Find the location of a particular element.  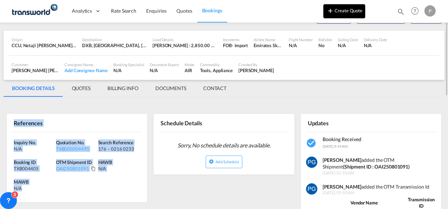

div: Consignee Name is located at coordinates (86, 65).